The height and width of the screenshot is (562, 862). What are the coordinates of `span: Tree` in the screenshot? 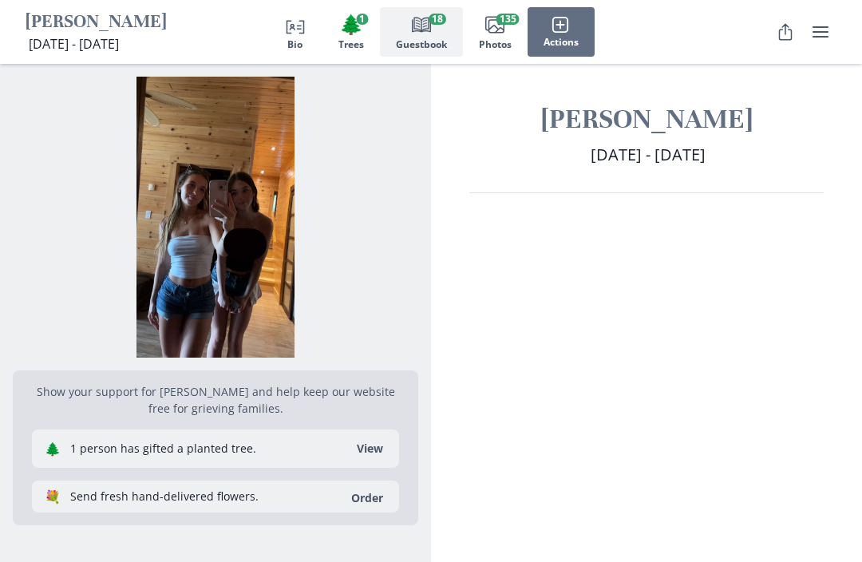 It's located at (351, 24).